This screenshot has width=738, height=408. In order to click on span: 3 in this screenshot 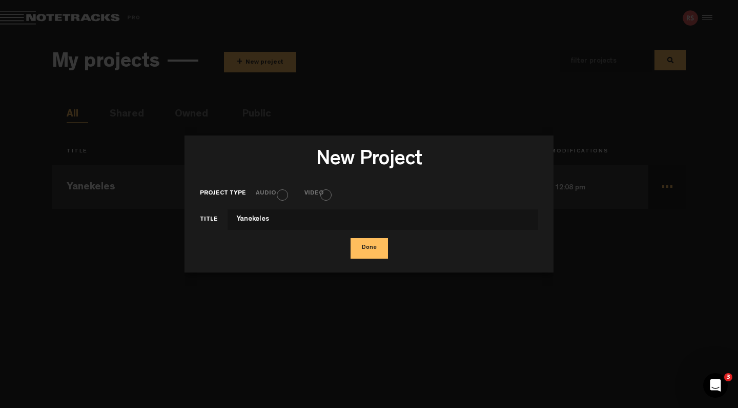, I will do `click(729, 377)`.